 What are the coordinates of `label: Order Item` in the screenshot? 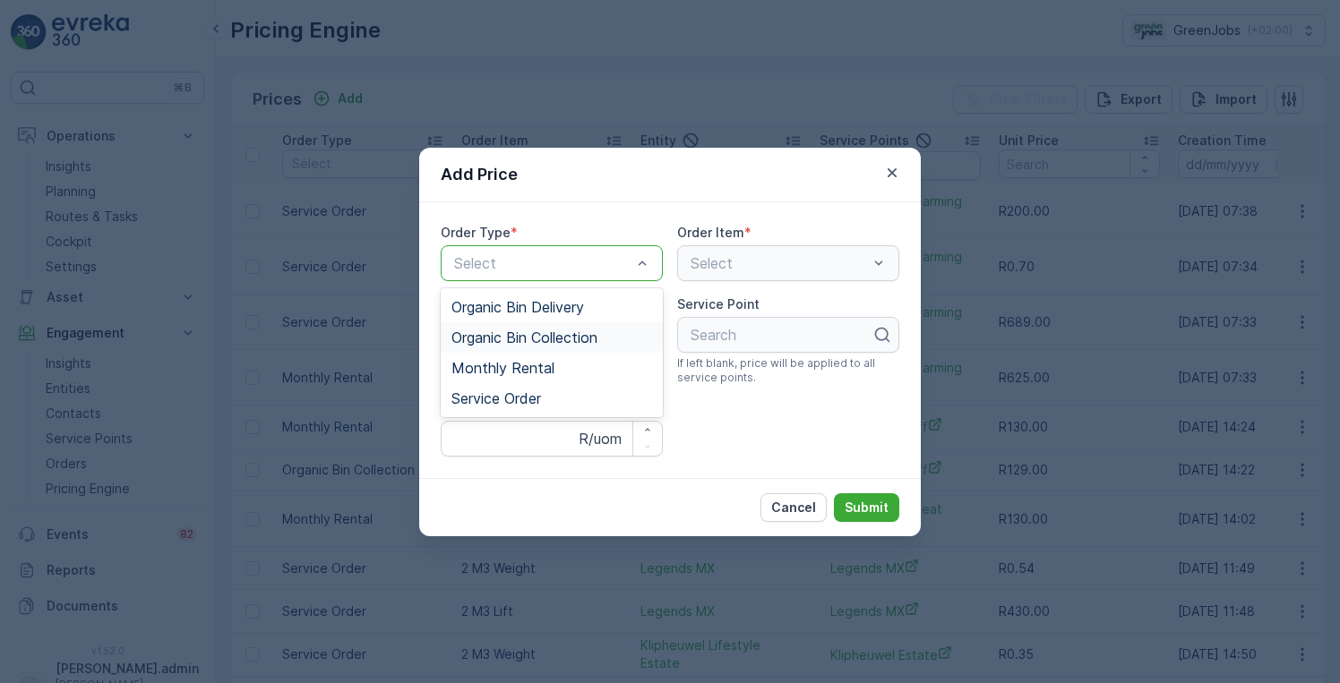 It's located at (710, 232).